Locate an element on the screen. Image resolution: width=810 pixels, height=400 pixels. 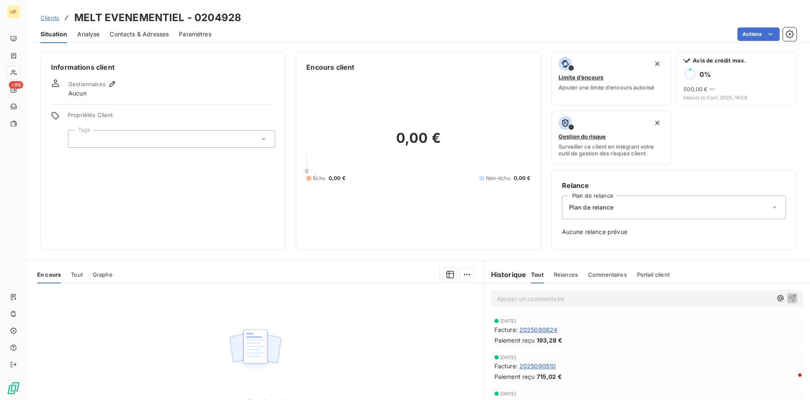
span: Gestion du risque is located at coordinates (583, 136).